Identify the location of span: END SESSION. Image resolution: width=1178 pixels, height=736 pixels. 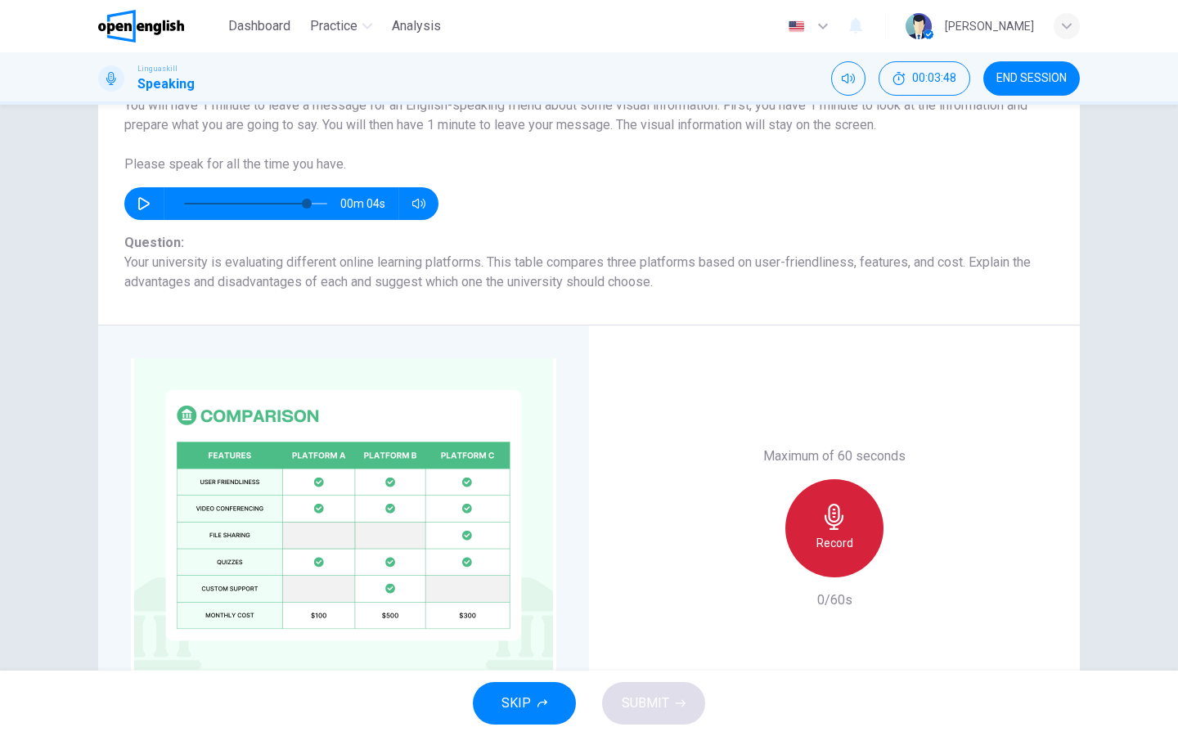
(1031, 79).